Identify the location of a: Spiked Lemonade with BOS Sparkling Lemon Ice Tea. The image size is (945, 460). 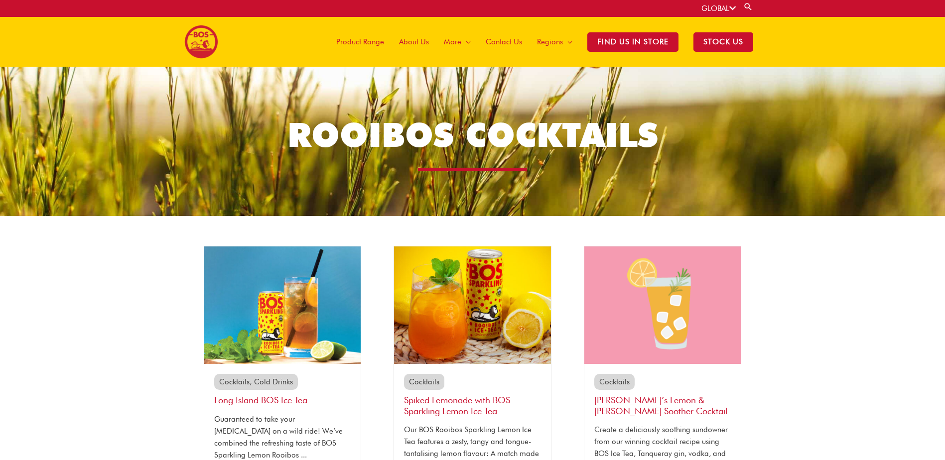
(457, 405).